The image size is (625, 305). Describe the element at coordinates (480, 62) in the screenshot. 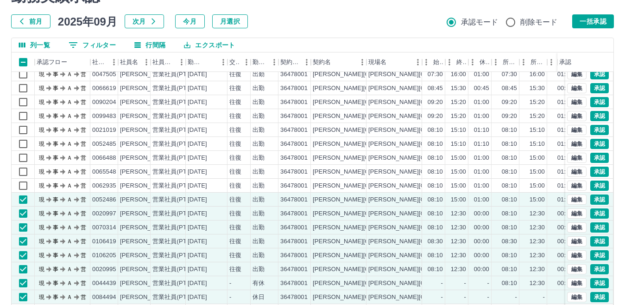

I see `div: 休憩` at that location.